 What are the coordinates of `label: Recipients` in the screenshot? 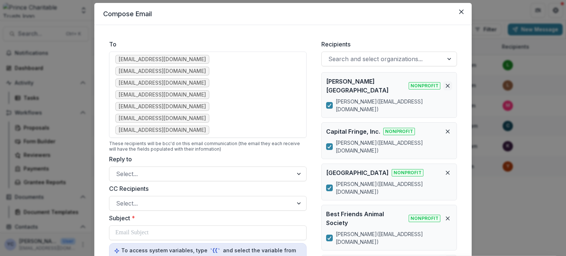 It's located at (387, 44).